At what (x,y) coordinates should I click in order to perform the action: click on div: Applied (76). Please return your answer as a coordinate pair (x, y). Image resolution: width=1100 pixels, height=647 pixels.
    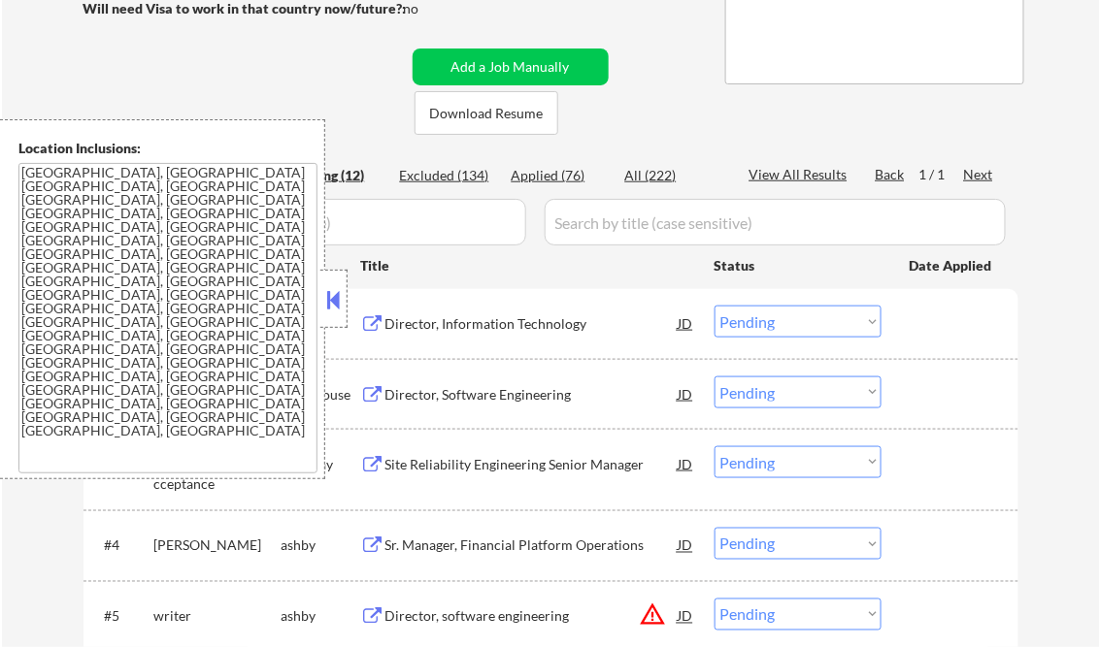
    Looking at the image, I should click on (560, 176).